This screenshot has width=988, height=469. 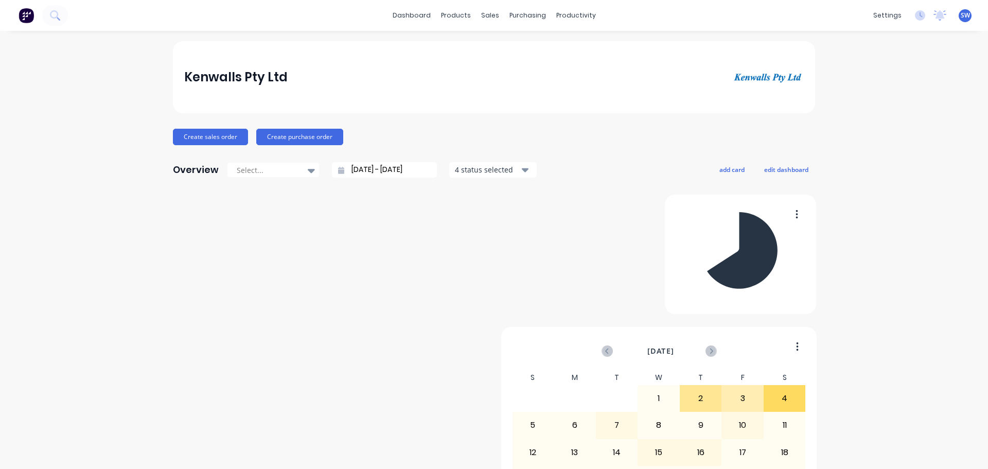 I want to click on div: W, so click(x=659, y=377).